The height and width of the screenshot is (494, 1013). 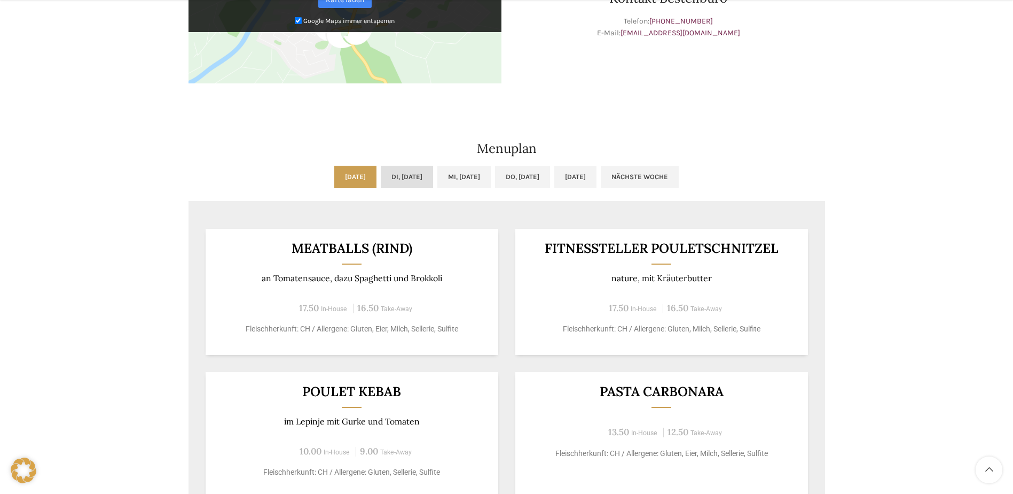 I want to click on p: Telefon: E-Mail:, so click(x=669, y=27).